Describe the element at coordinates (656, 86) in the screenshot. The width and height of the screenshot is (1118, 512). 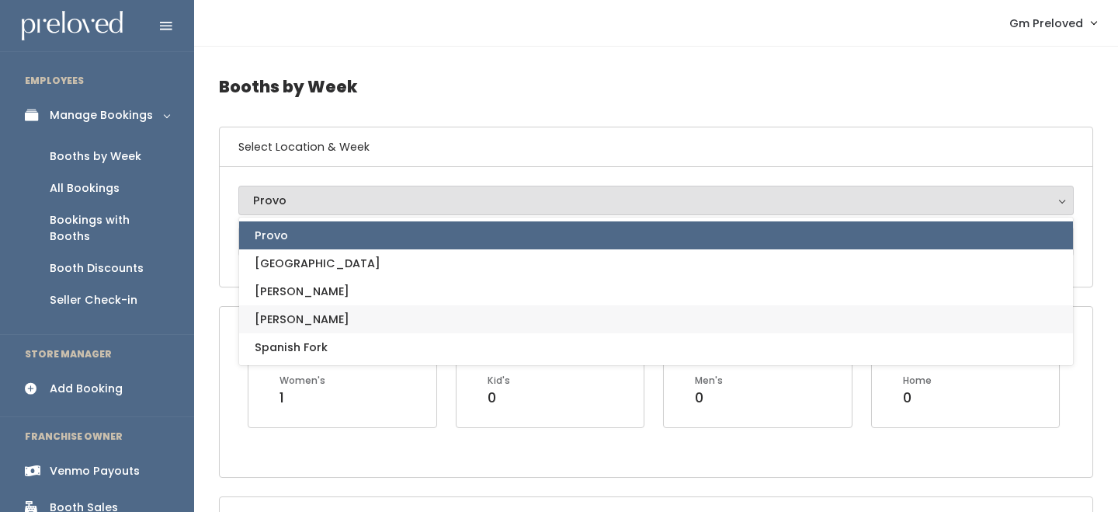
I see `h4: Booths by Week` at that location.